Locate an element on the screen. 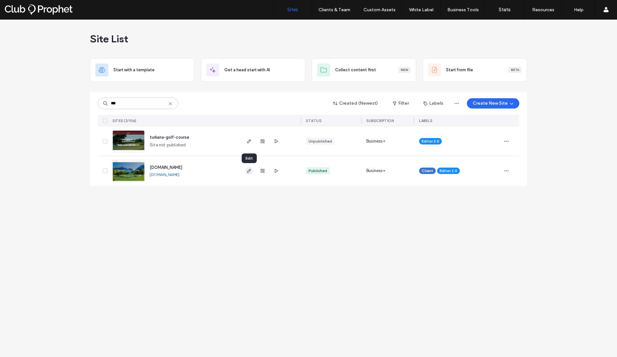 Image resolution: width=617 pixels, height=357 pixels. div: Beta is located at coordinates (514, 70).